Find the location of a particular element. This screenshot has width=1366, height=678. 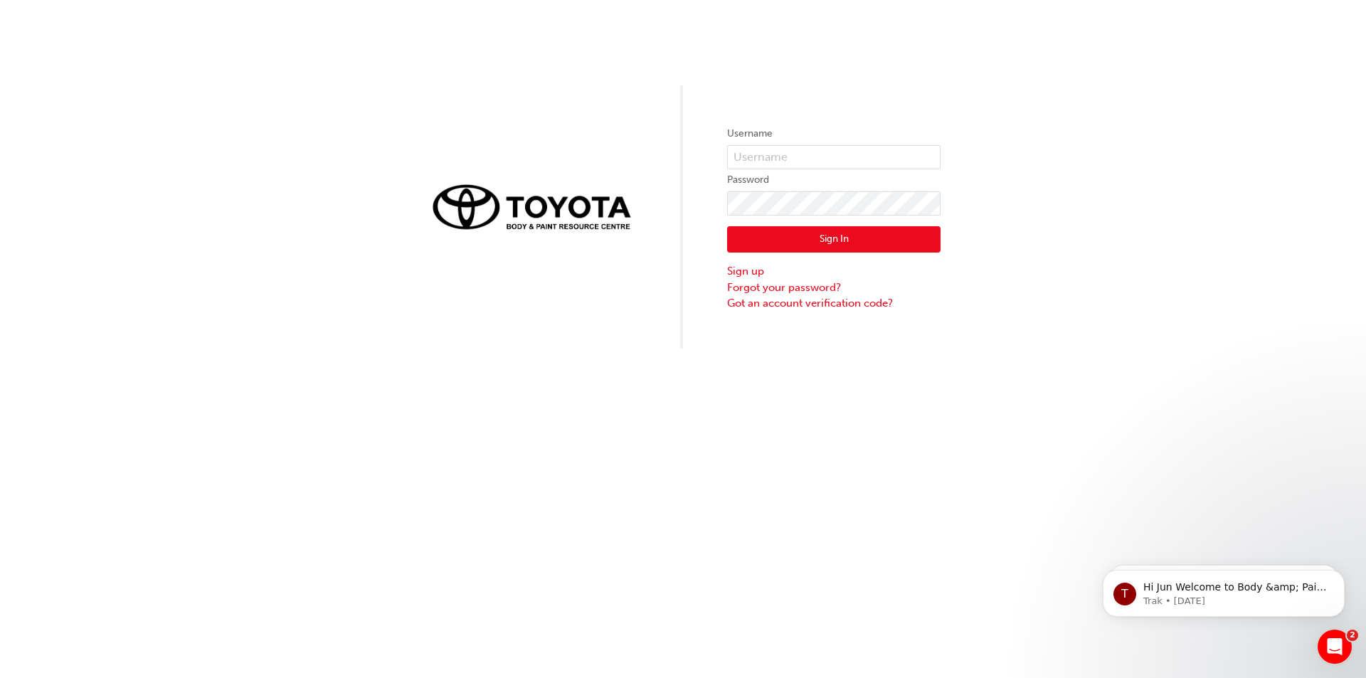

a: Forgot your password? is located at coordinates (834, 288).